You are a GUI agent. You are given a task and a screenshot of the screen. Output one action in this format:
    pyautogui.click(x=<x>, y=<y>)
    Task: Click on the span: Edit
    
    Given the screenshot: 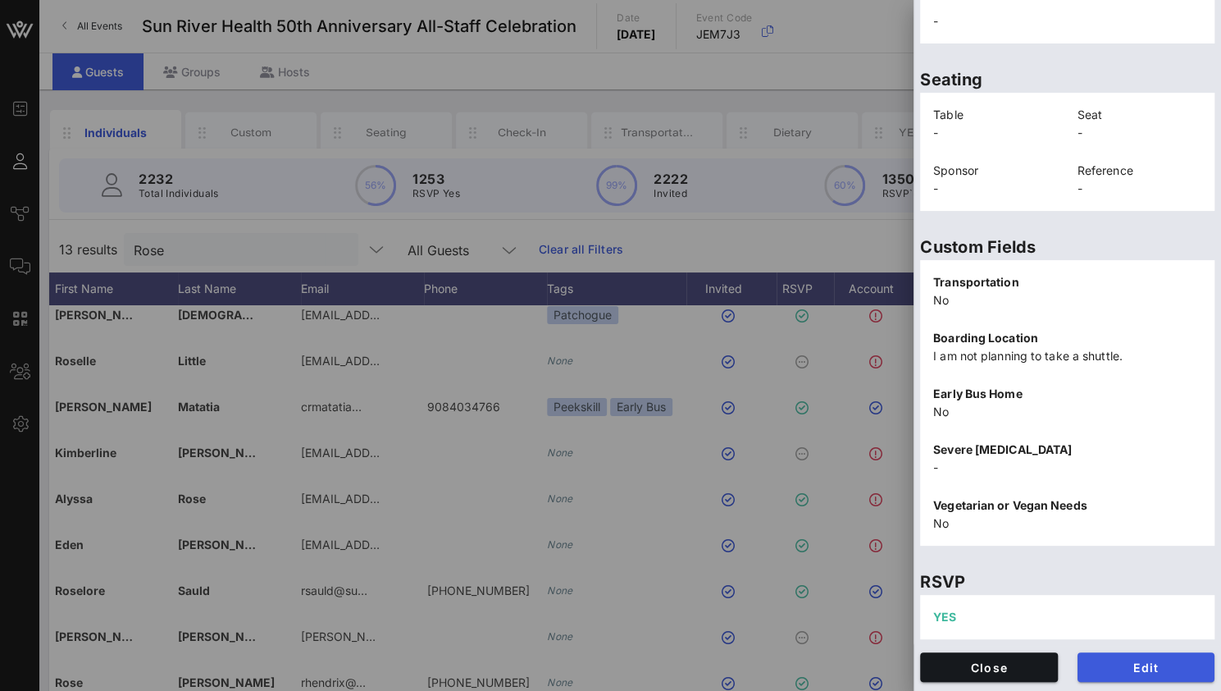 What is the action you would take?
    pyautogui.click(x=1147, y=667)
    